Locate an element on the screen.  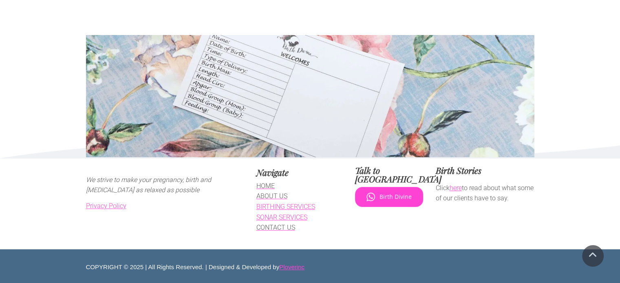
a: Birth Divine is located at coordinates (389, 197).